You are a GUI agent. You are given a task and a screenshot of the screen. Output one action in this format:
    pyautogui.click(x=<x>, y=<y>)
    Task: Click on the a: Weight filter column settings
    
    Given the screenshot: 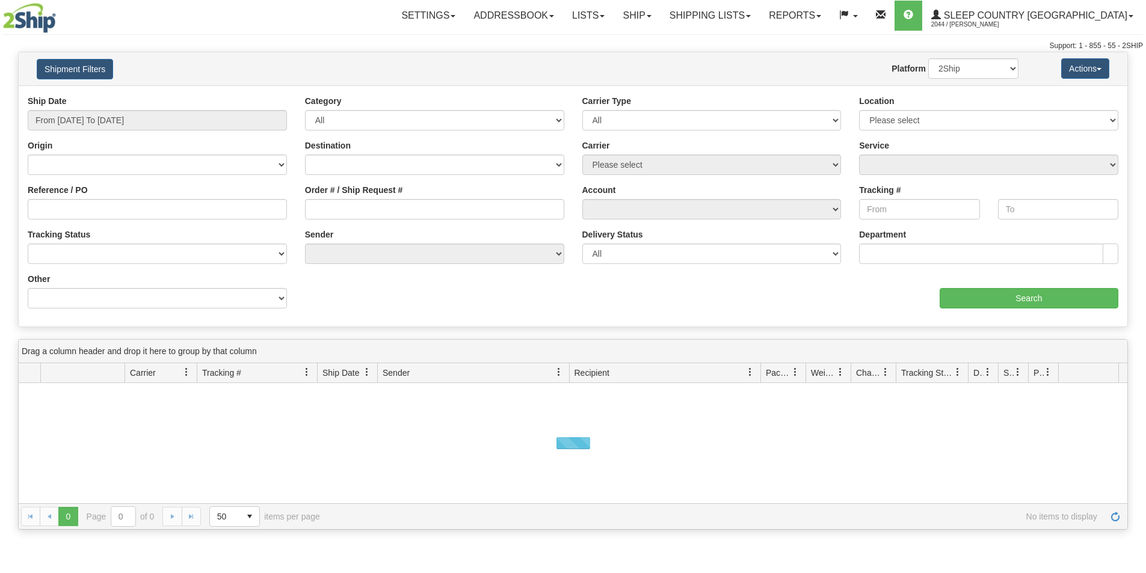 What is the action you would take?
    pyautogui.click(x=841, y=372)
    